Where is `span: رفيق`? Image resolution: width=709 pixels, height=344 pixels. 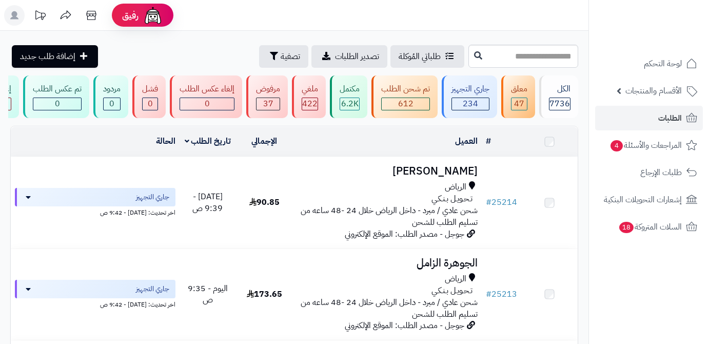 span: رفيق is located at coordinates (130, 15).